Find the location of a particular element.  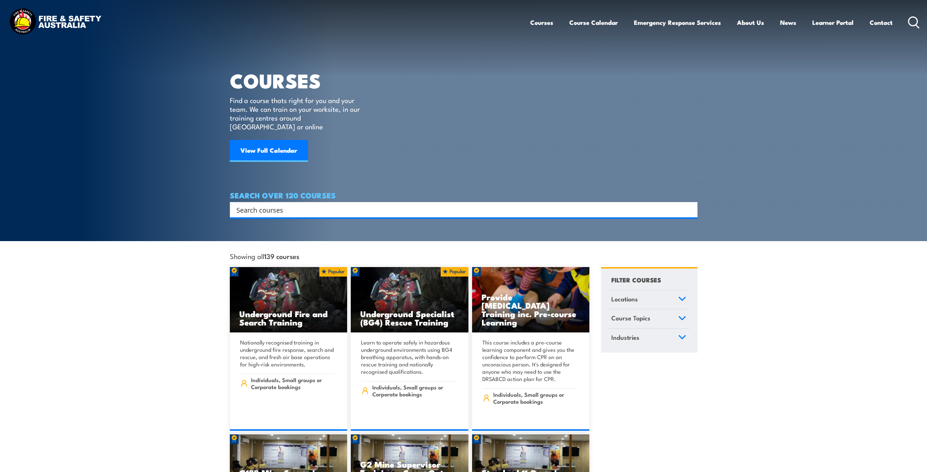

a: Course Topics is located at coordinates (649, 319).